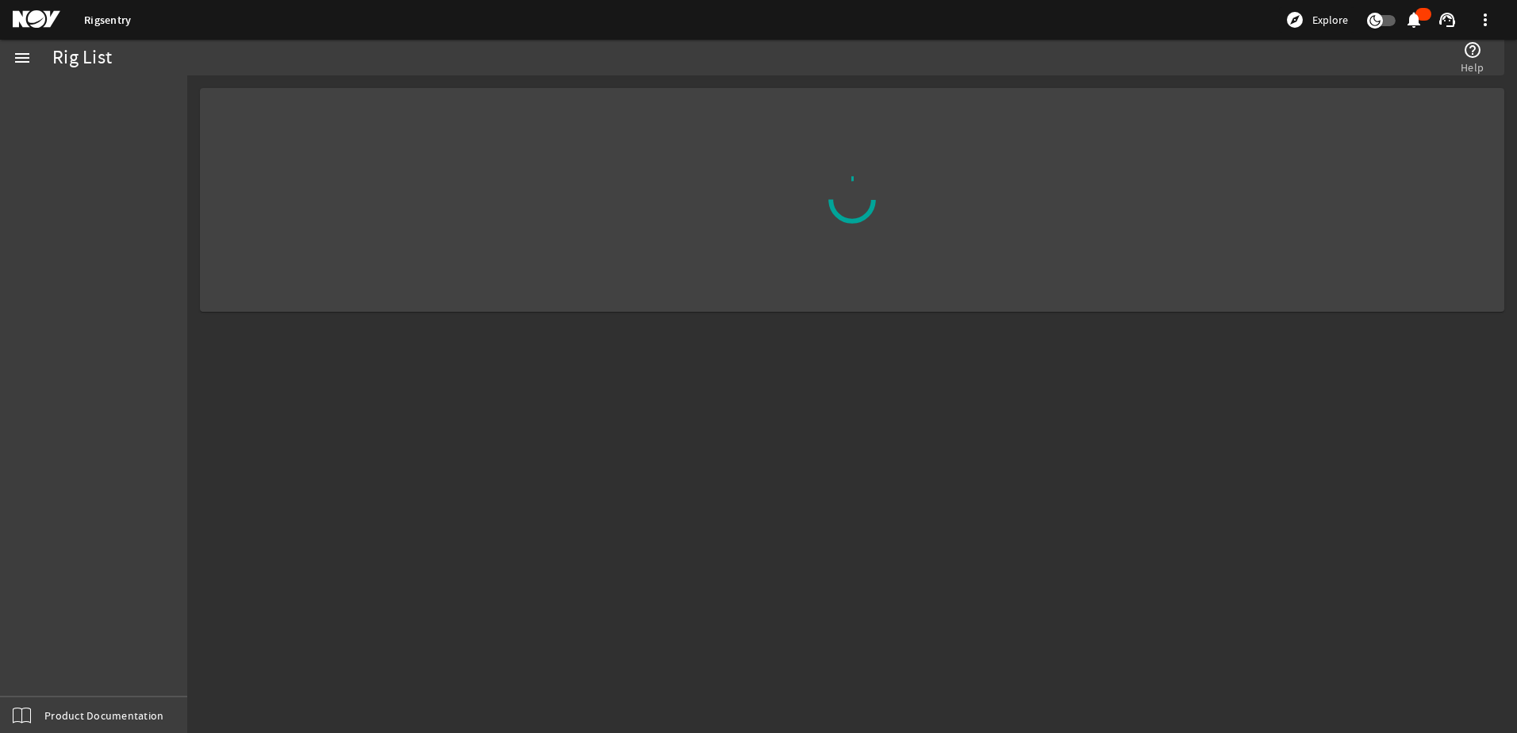 The image size is (1517, 733). I want to click on mat-icon: notifications, so click(1413, 20).